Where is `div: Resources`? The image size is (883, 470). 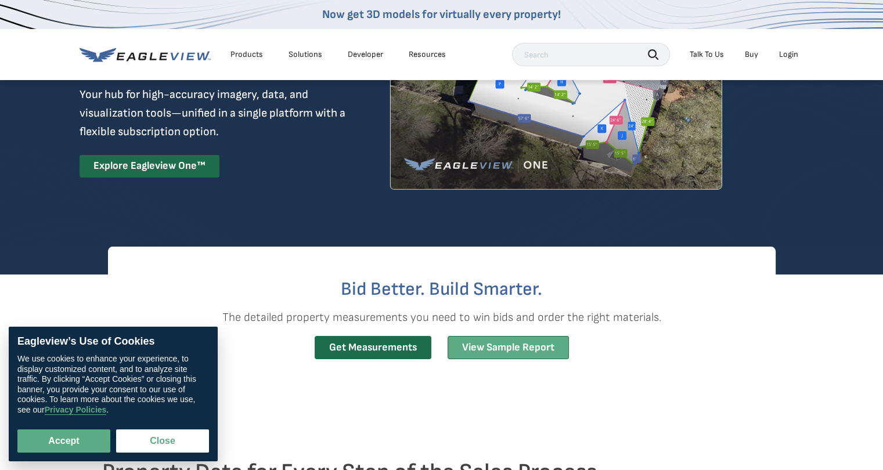
div: Resources is located at coordinates (427, 55).